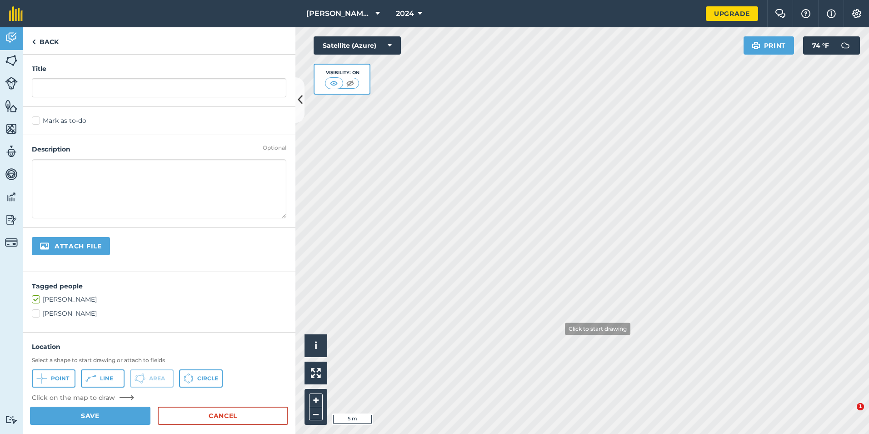 Image resolution: width=869 pixels, height=434 pixels. Describe the element at coordinates (16, 14) in the screenshot. I see `img: fieldmargin Logo` at that location.